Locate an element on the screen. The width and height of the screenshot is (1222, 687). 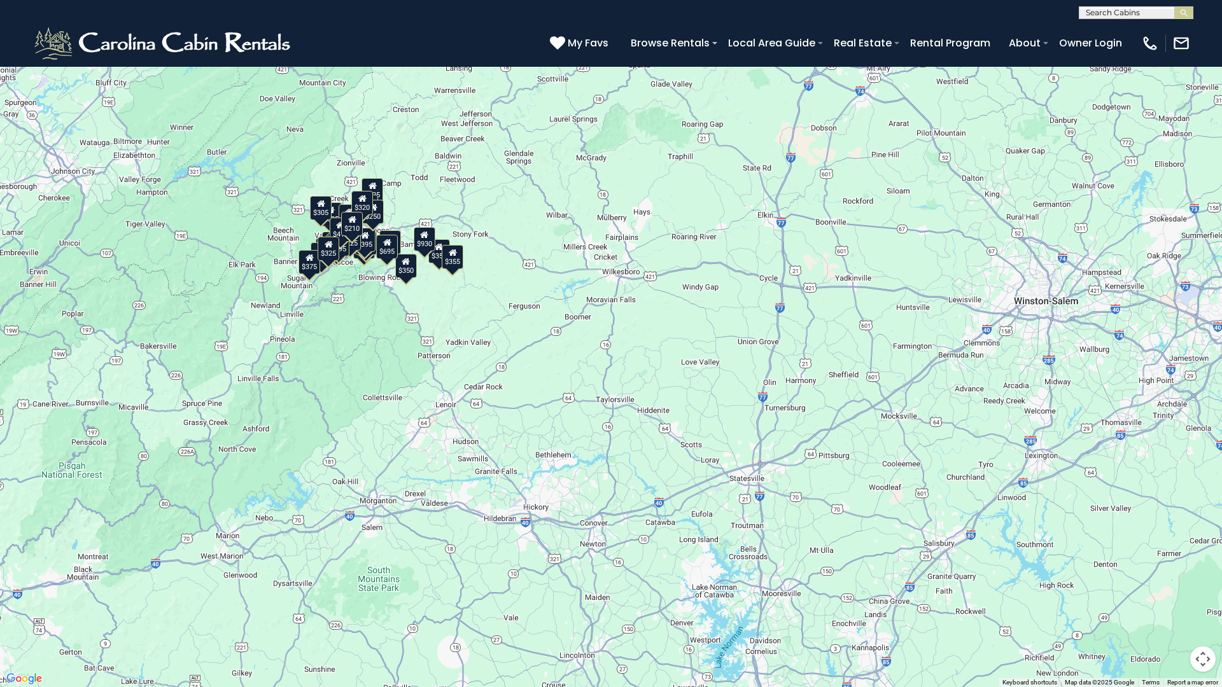
a: Real Estate is located at coordinates (862, 43).